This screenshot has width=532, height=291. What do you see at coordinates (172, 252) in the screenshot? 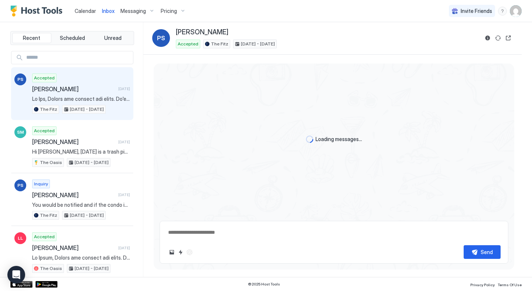
I see `button: Upload image` at bounding box center [172, 252].